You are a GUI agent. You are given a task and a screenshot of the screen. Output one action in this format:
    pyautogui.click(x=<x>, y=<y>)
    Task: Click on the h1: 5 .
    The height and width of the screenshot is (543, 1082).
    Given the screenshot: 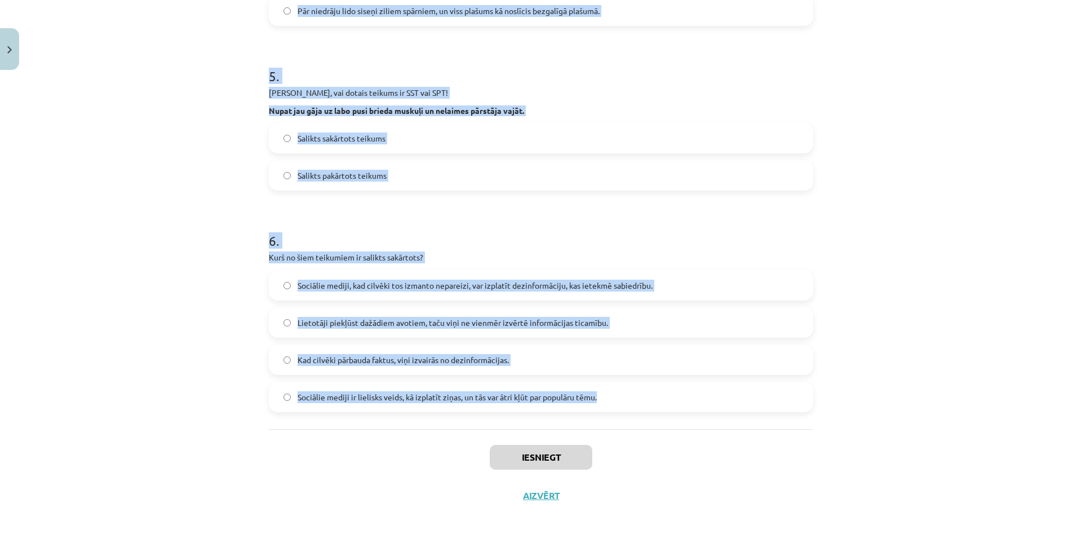 What is the action you would take?
    pyautogui.click(x=541, y=66)
    